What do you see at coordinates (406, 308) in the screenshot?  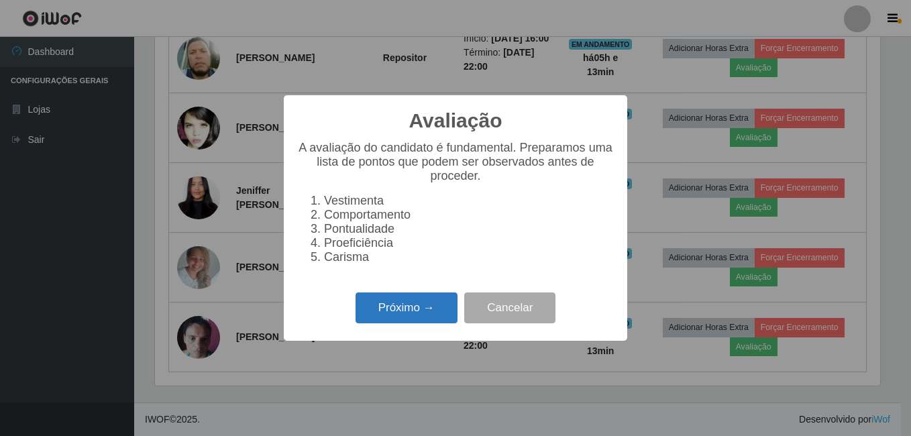 I see `button: Próximo →` at bounding box center [406, 308].